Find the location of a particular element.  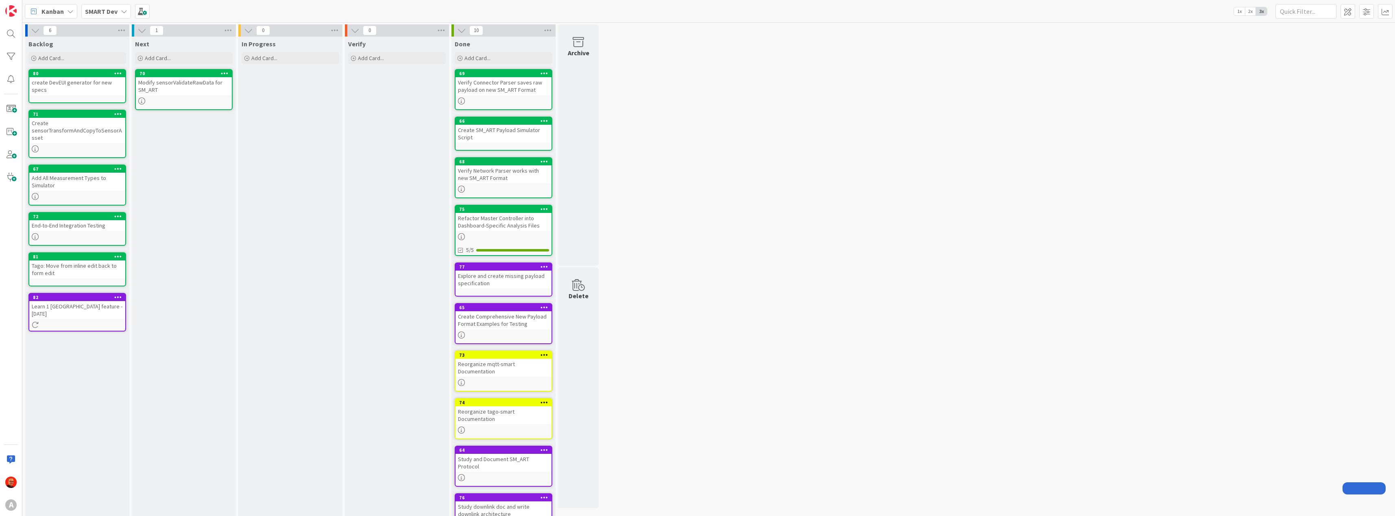

div: 67Add All Measurement Types to Simulator is located at coordinates (77, 178).